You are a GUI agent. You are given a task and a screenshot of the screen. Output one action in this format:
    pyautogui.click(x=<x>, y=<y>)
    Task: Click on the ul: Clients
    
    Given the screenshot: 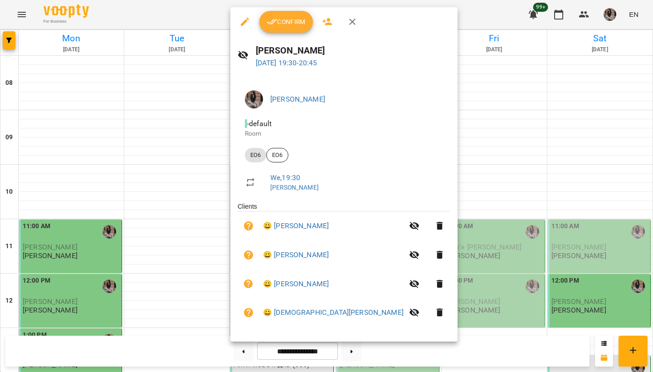 What is the action you would take?
    pyautogui.click(x=344, y=266)
    